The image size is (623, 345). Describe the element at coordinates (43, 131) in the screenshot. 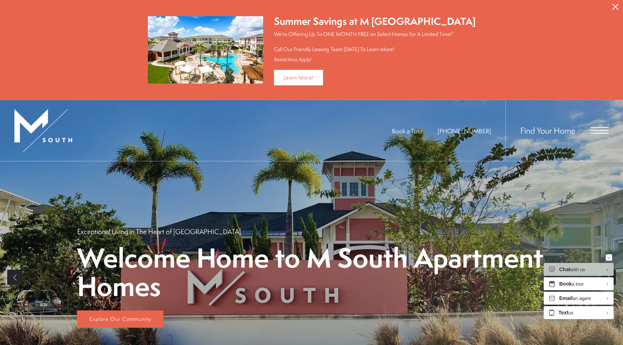

I see `img: MSouth` at that location.